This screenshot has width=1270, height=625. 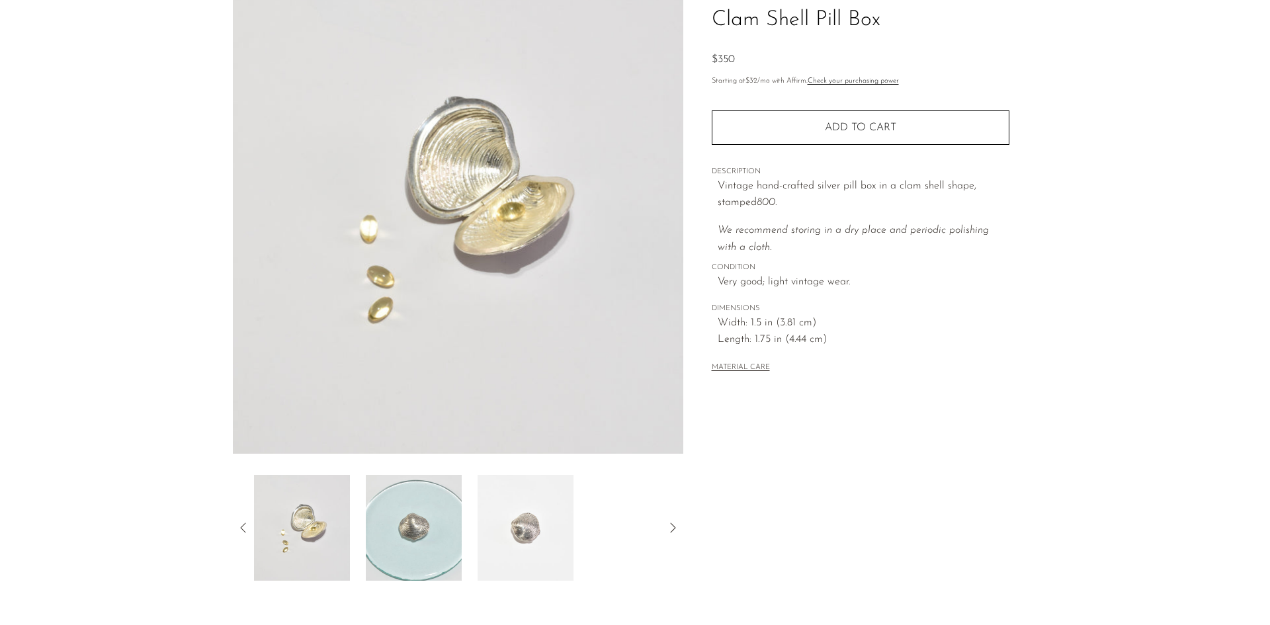 I want to click on span: Width: 1.5 in (3.81 cm), so click(x=863, y=323).